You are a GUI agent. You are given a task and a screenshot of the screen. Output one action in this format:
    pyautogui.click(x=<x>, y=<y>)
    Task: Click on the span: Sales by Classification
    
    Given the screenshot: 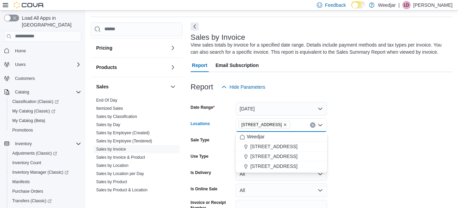 What is the action you would take?
    pyautogui.click(x=117, y=117)
    